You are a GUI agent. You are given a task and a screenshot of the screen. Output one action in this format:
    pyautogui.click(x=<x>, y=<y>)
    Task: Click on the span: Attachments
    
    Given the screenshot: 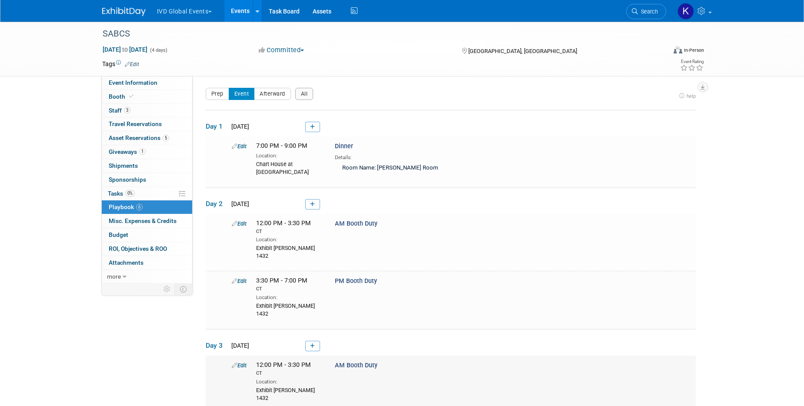 What is the action you would take?
    pyautogui.click(x=126, y=263)
    